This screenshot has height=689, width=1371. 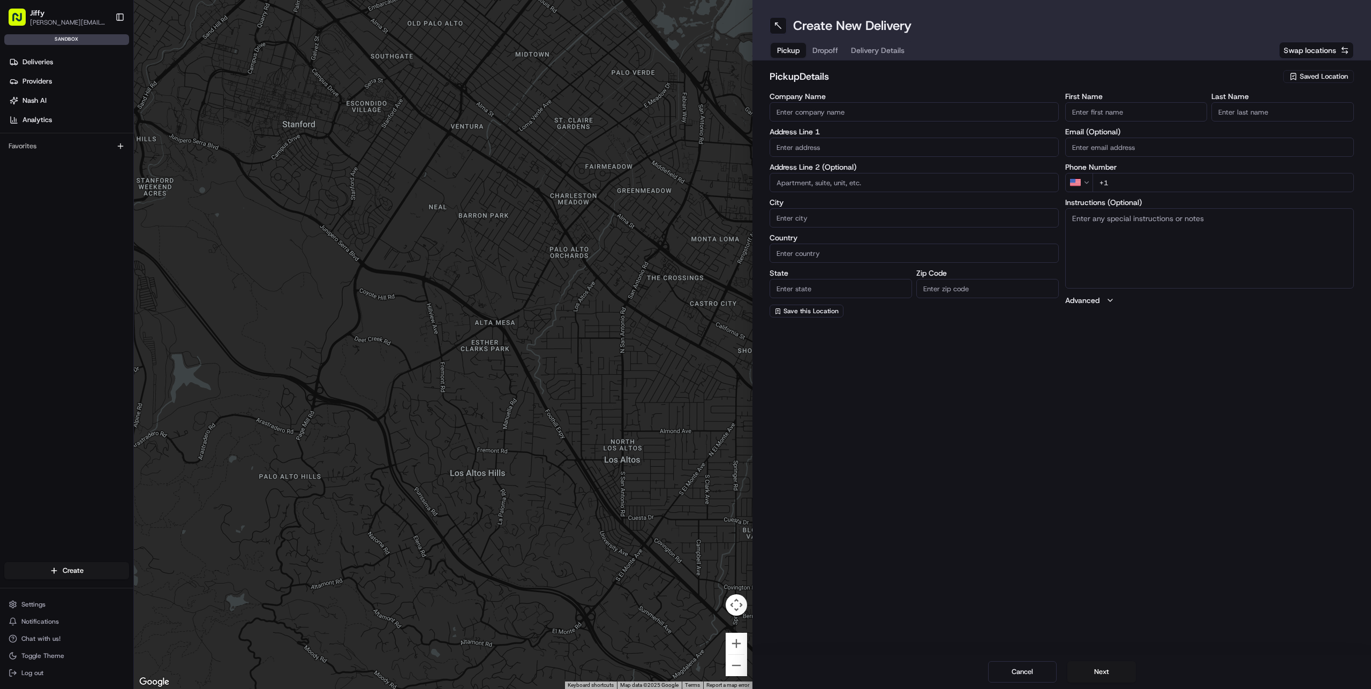 What do you see at coordinates (66, 656) in the screenshot?
I see `button: Toggle Theme` at bounding box center [66, 656].